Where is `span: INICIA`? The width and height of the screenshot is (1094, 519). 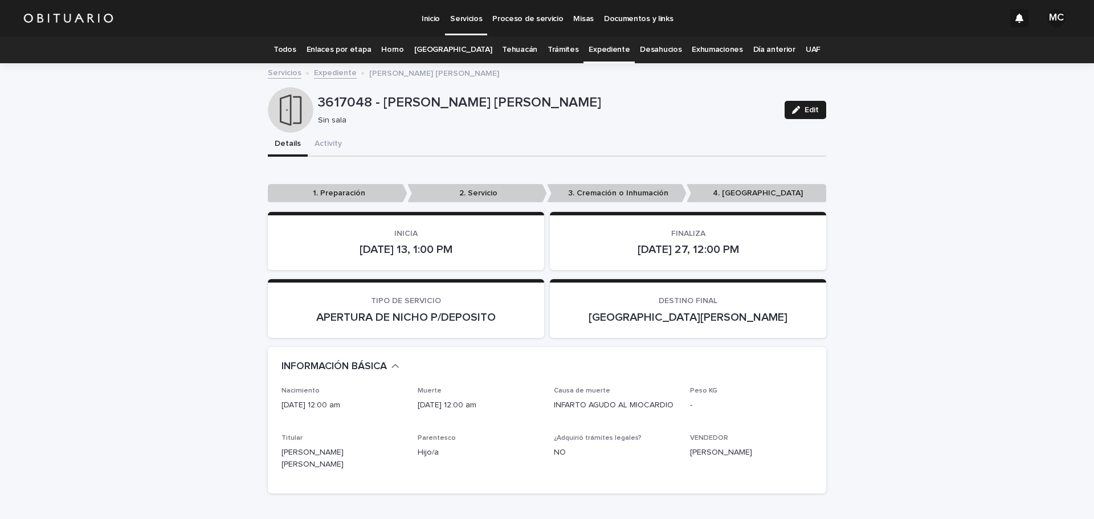
span: INICIA is located at coordinates (406, 234).